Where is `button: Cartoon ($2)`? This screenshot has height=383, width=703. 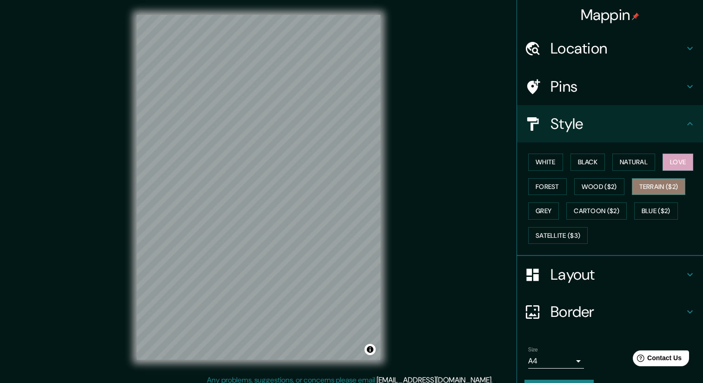 button: Cartoon ($2) is located at coordinates (596, 211).